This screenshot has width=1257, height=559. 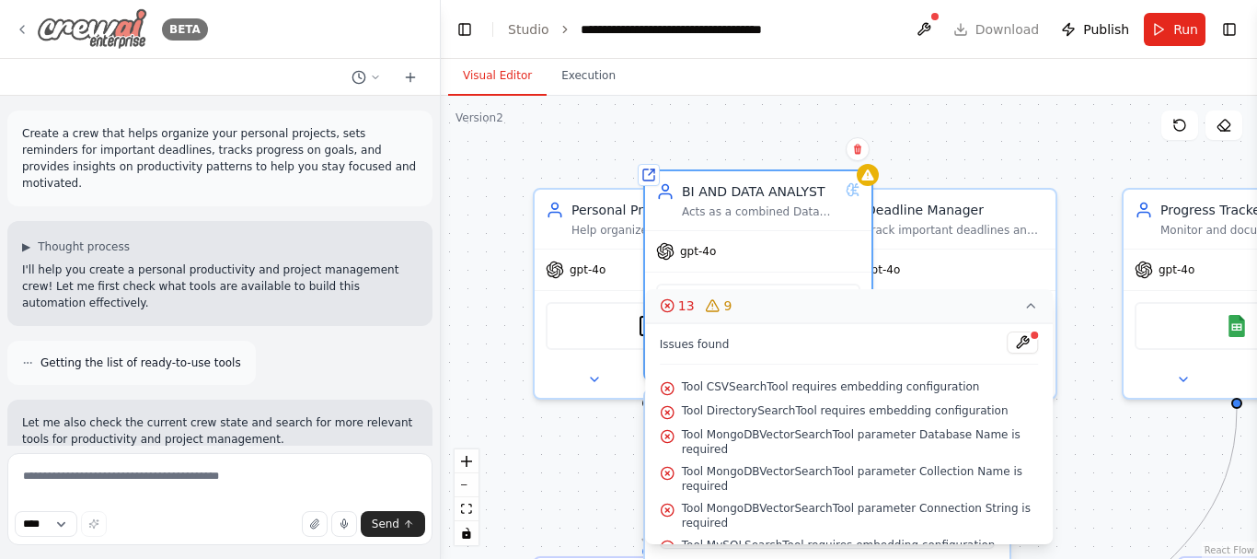 I want to click on span: Issues found, so click(x=695, y=344).